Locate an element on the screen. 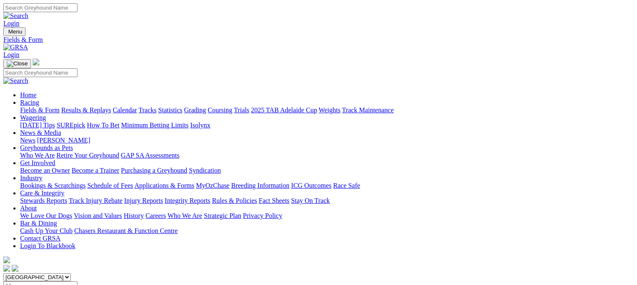 The image size is (637, 285). a: Track Maintenance is located at coordinates (368, 110).